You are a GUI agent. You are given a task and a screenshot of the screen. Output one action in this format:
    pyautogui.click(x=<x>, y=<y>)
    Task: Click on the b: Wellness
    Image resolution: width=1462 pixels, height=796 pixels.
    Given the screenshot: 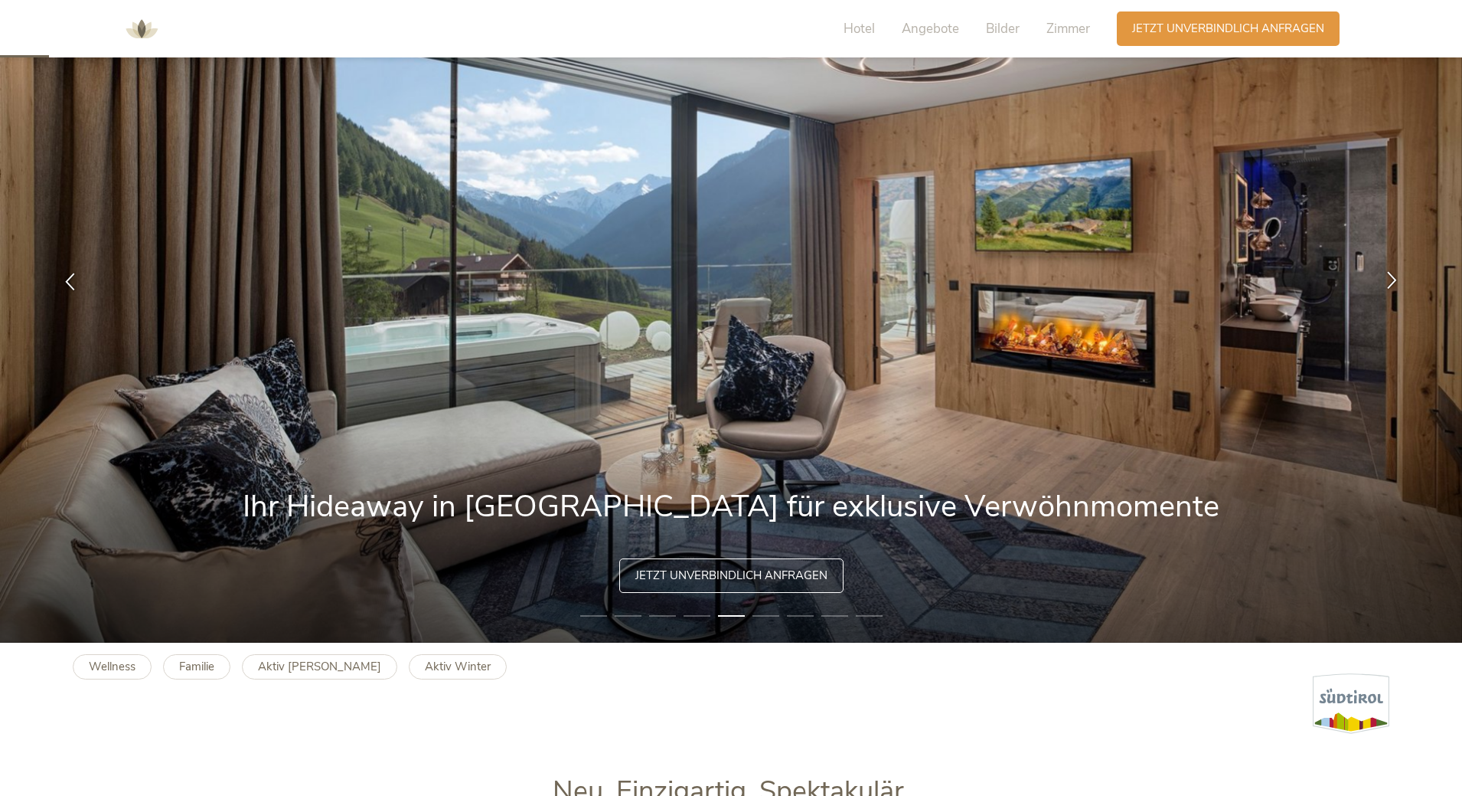 What is the action you would take?
    pyautogui.click(x=112, y=666)
    